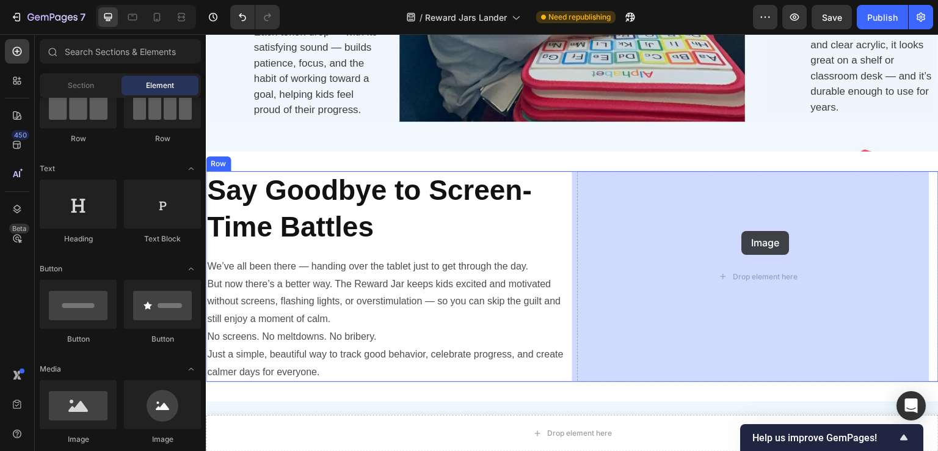  Describe the element at coordinates (160, 85) in the screenshot. I see `span: Element` at that location.